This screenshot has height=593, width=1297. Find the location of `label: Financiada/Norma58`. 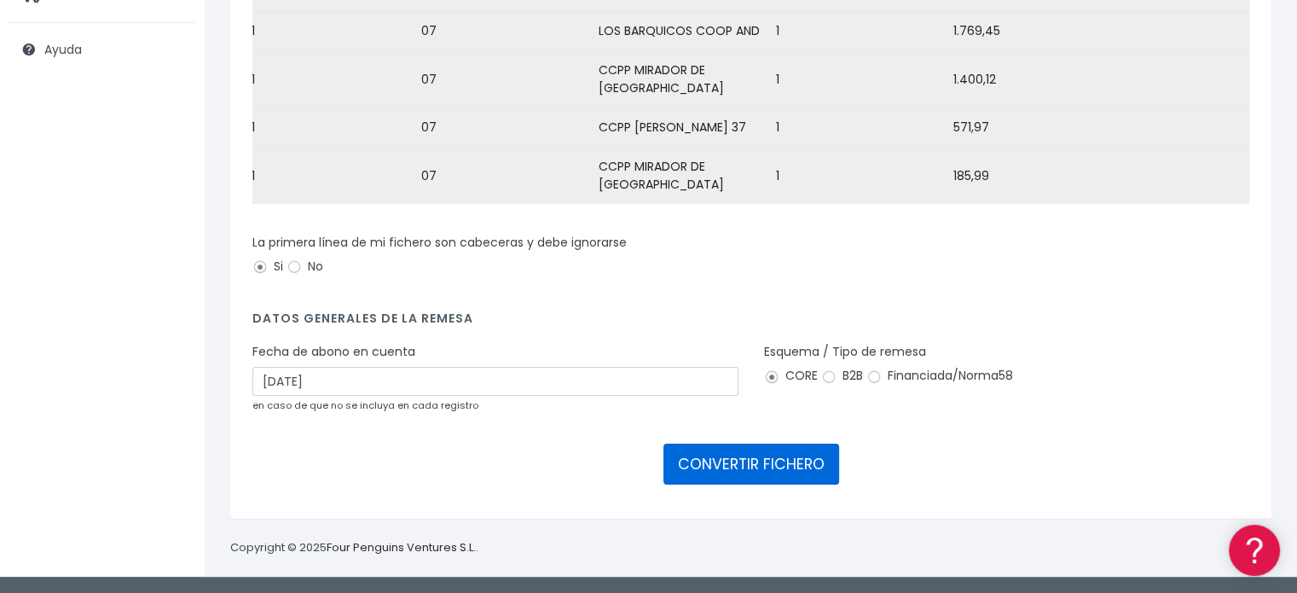

label: Financiada/Norma58 is located at coordinates (940, 375).